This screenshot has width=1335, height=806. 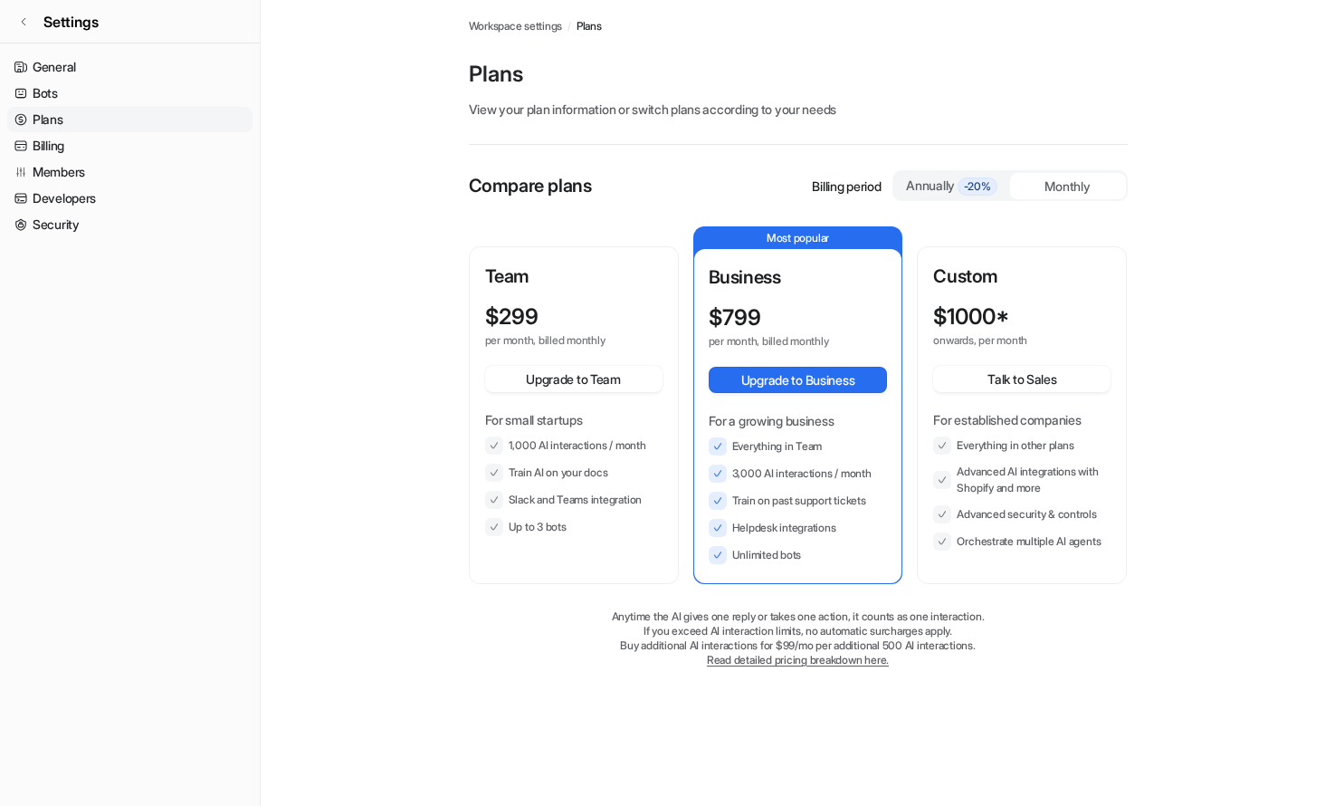 I want to click on div: Annually, so click(x=952, y=186).